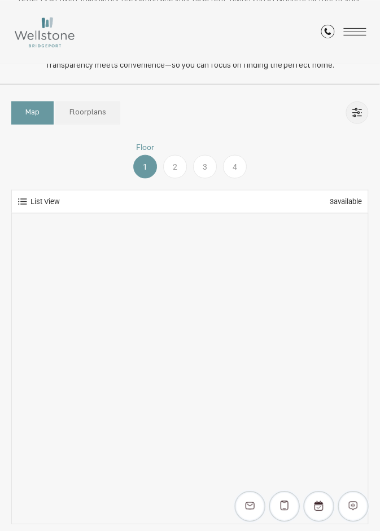 The image size is (380, 531). I want to click on a: Floor 3, so click(205, 160).